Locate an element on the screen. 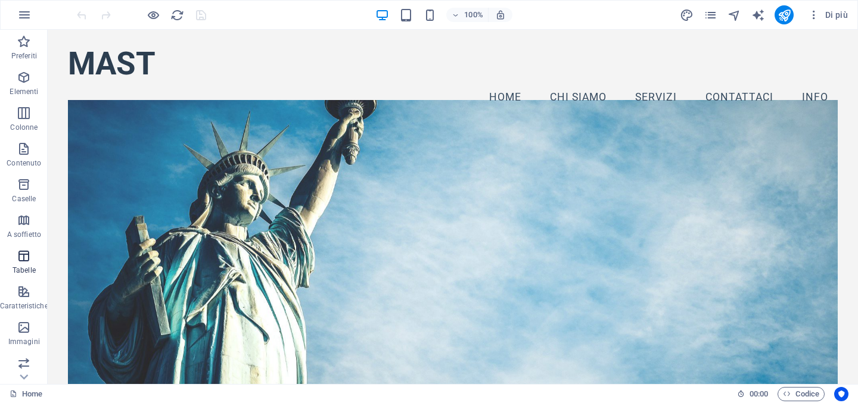 This screenshot has width=858, height=403. i: Navigatore is located at coordinates (734, 15).